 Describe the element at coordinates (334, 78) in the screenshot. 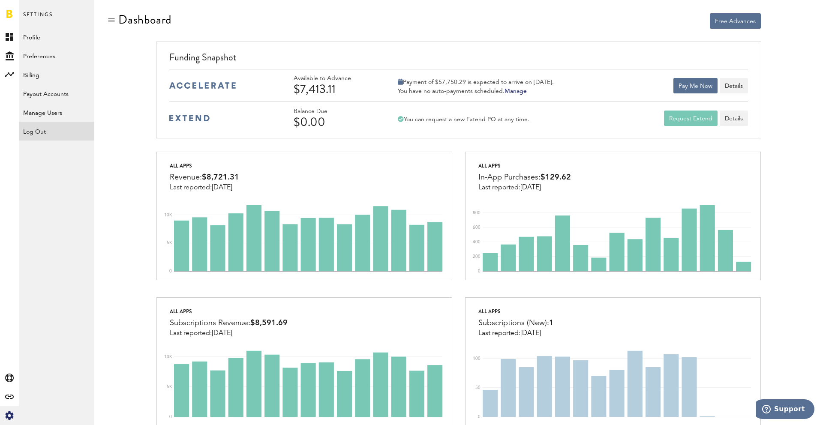

I see `div: Available to Advance` at that location.